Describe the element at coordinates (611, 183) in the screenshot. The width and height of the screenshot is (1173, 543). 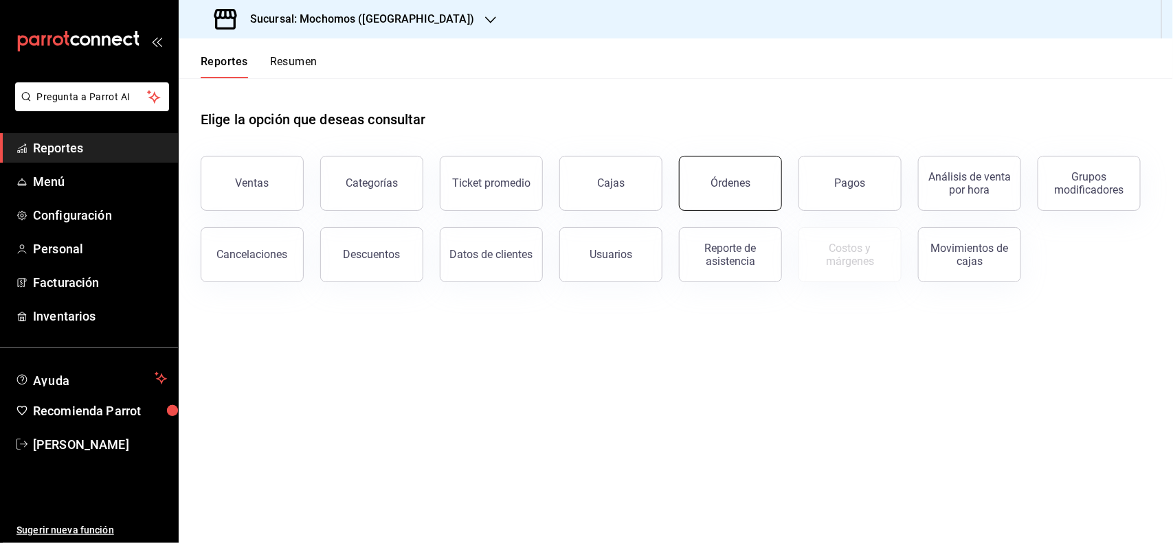
I see `div: Cajas` at that location.